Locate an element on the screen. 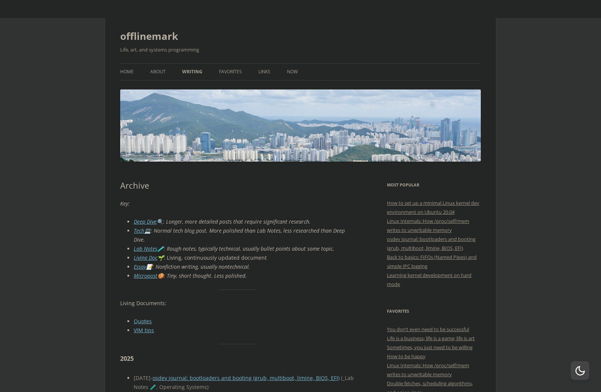 The image size is (601, 392). a: Now is located at coordinates (292, 72).